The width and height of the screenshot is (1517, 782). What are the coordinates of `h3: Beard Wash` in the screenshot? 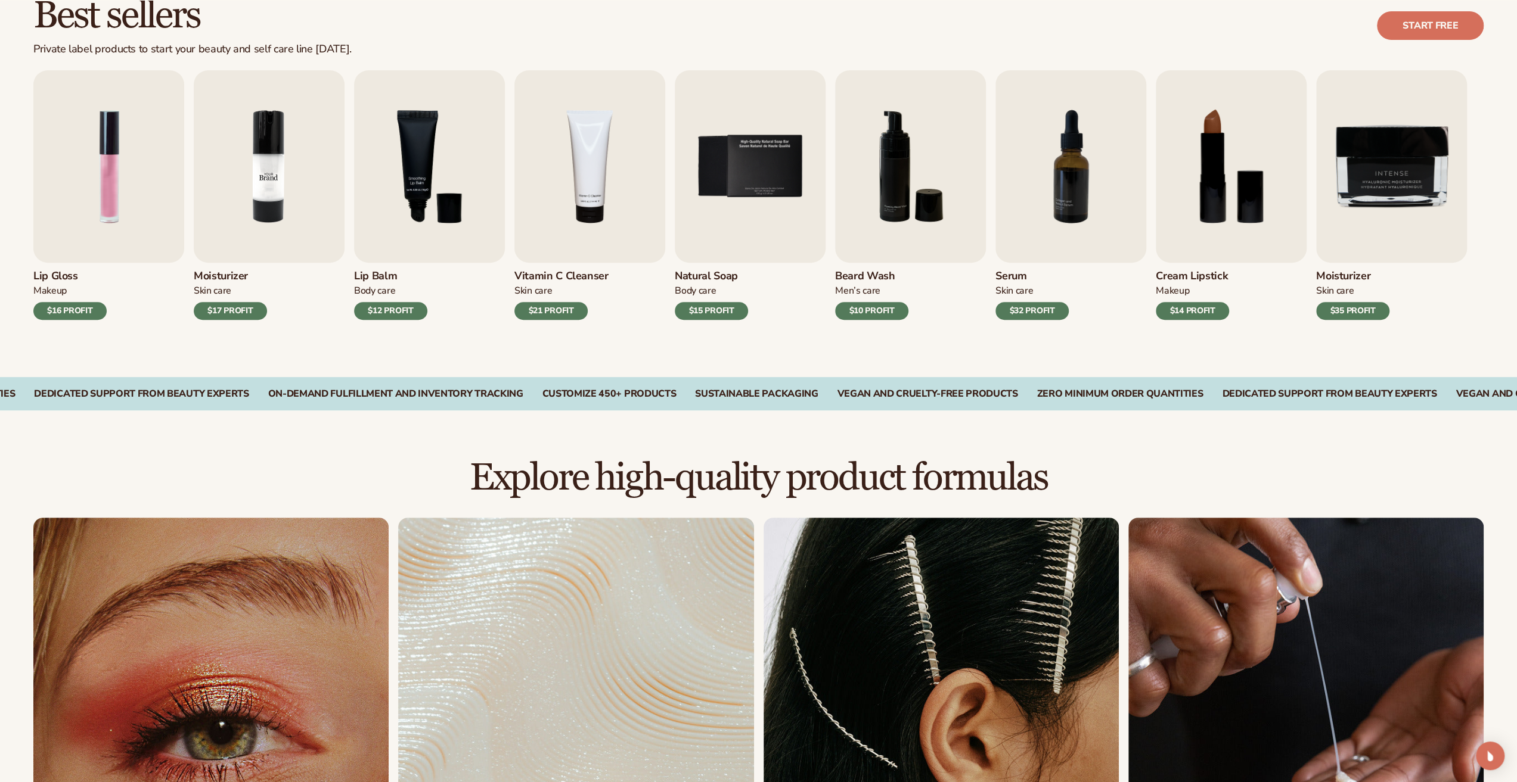 It's located at (871, 277).